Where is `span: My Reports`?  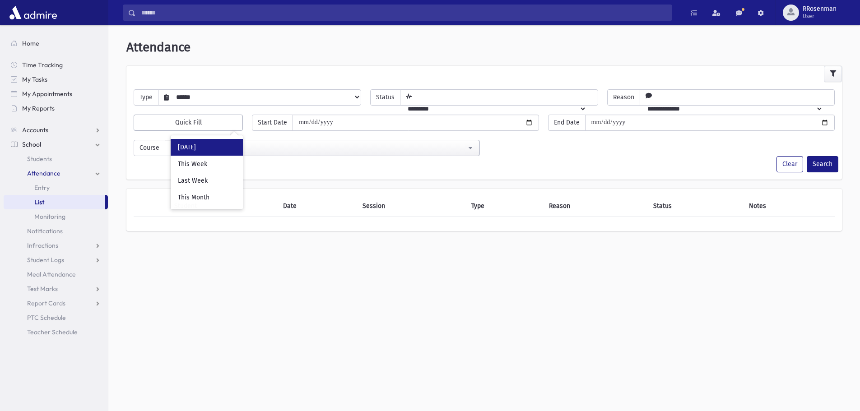
span: My Reports is located at coordinates (38, 108).